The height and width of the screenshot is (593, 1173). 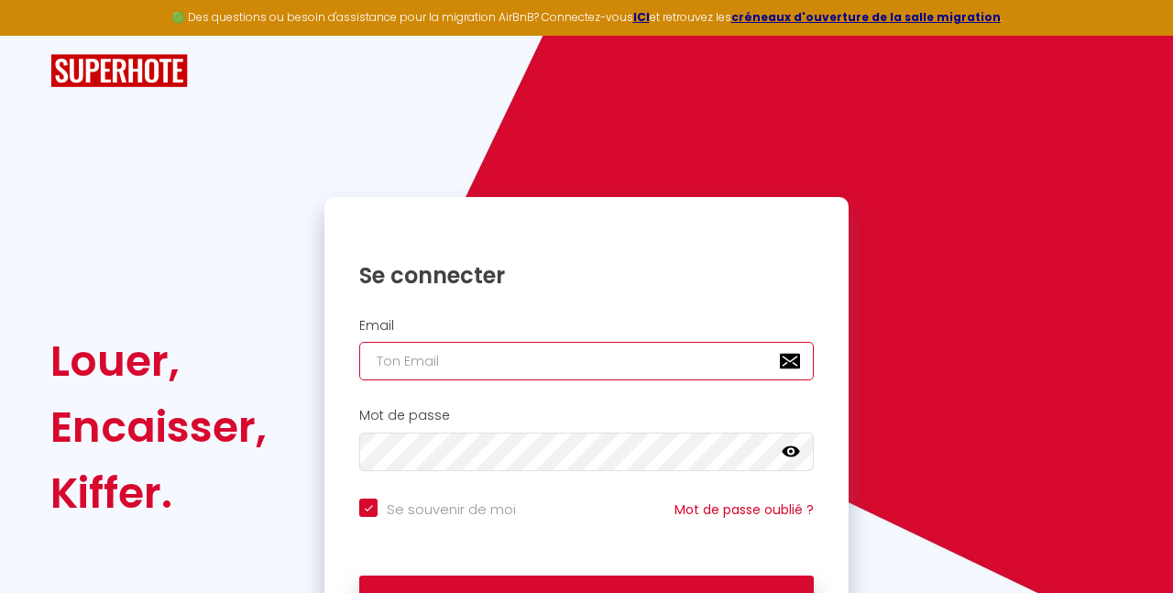 I want to click on div: Louer,, so click(x=159, y=361).